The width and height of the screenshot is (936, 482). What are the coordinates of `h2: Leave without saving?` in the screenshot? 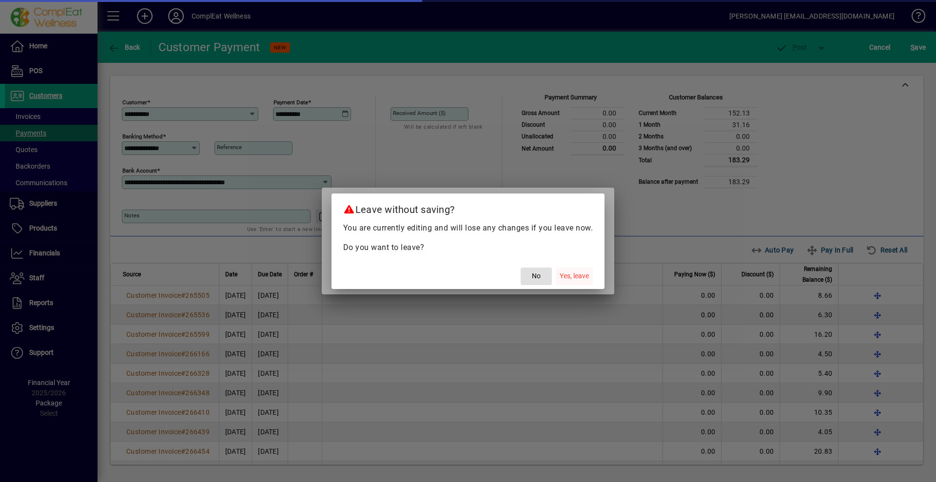 It's located at (468, 208).